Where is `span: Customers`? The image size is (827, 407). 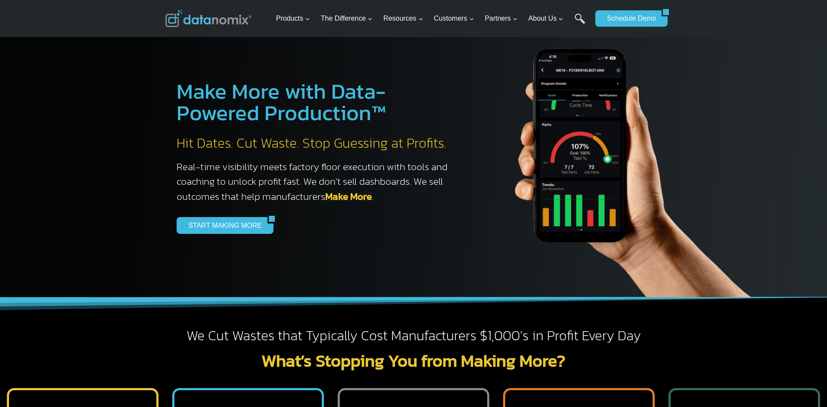 span: Customers is located at coordinates (454, 19).